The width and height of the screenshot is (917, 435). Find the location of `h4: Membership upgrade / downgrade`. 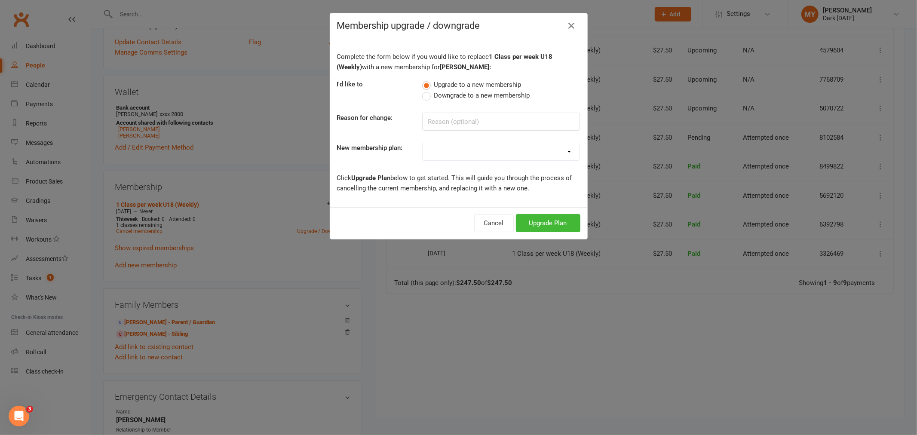

h4: Membership upgrade / downgrade is located at coordinates (459, 25).